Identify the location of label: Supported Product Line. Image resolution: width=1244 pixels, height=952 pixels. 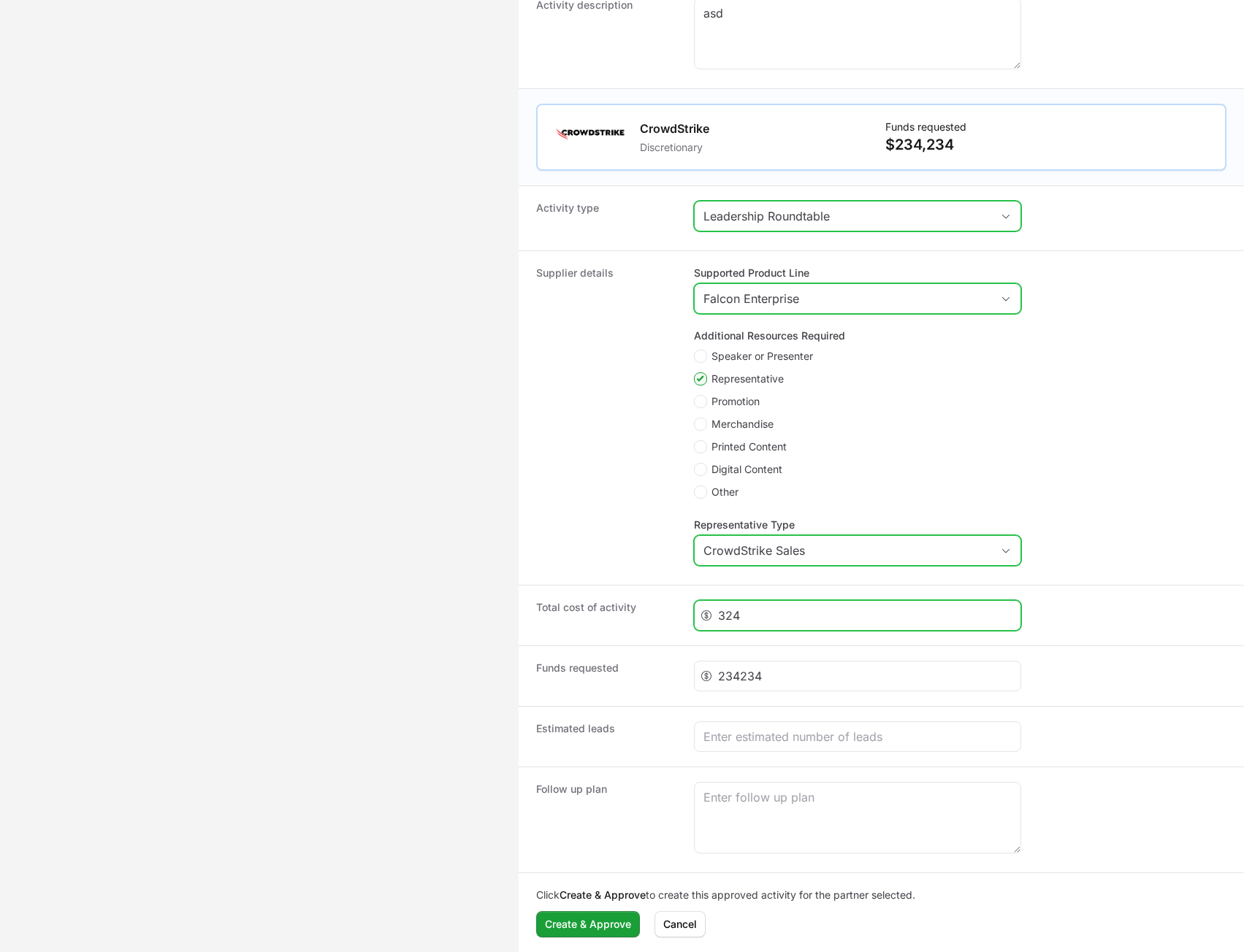
(857, 273).